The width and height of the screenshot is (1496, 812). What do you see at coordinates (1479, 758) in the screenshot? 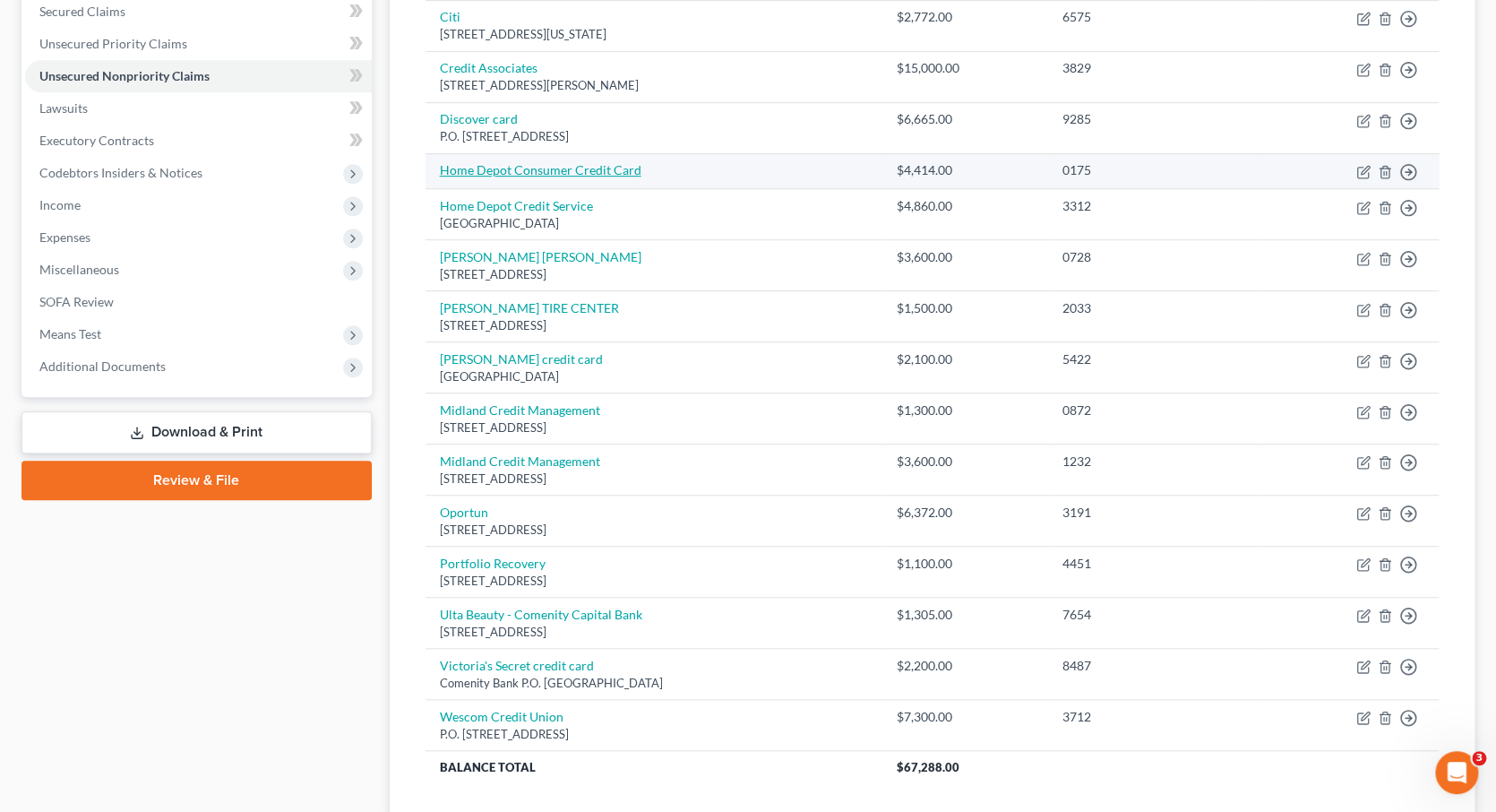
I see `span: 3` at bounding box center [1479, 758].